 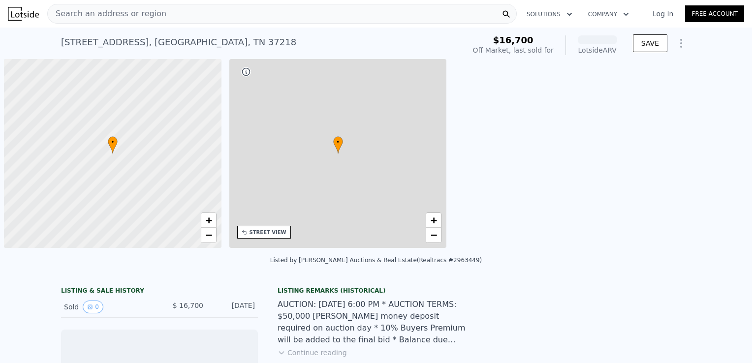 What do you see at coordinates (549, 14) in the screenshot?
I see `button: Solutions` at bounding box center [549, 14].